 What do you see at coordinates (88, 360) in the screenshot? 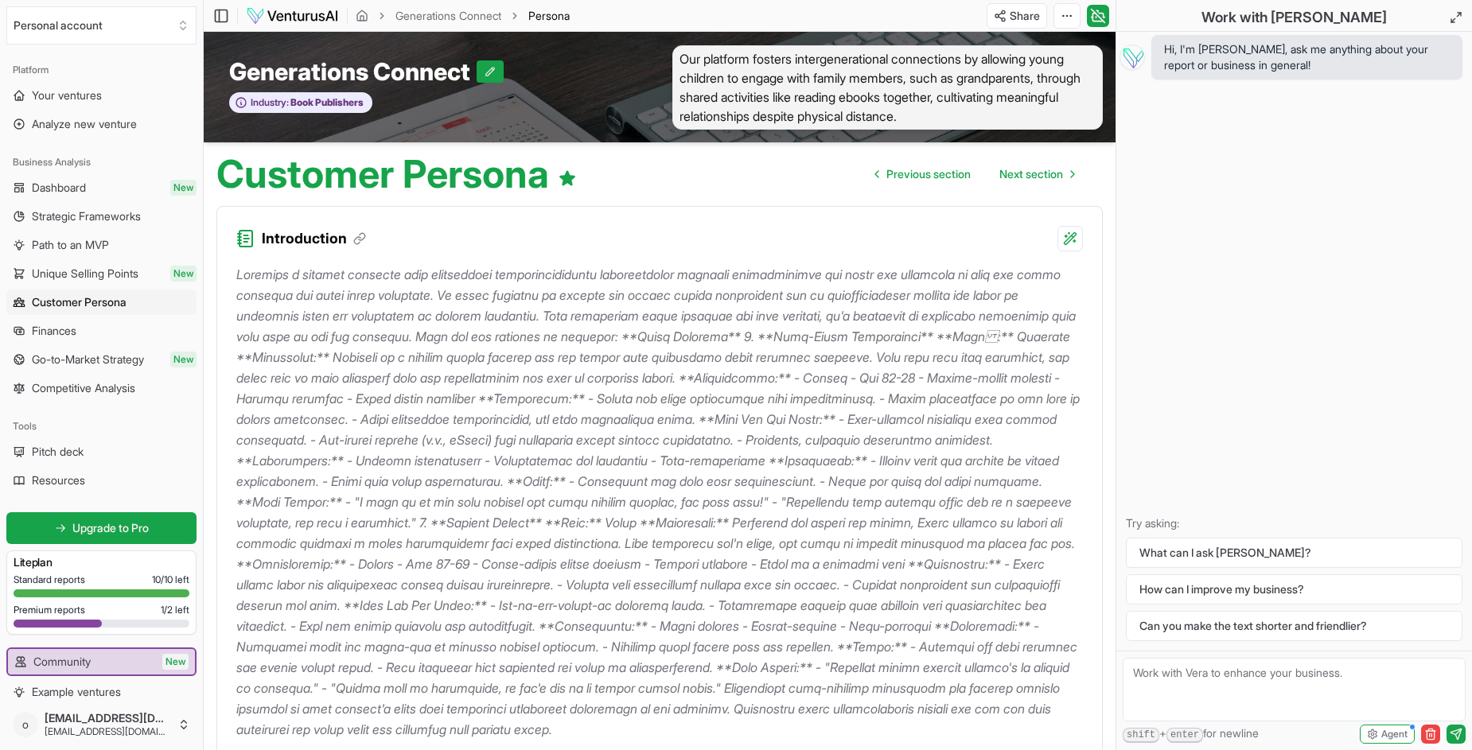
I see `span: Go-to-Market Strategy` at bounding box center [88, 360].